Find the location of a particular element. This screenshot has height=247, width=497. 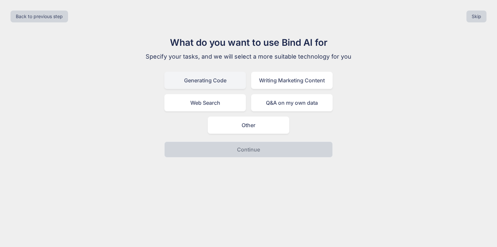

div: Other is located at coordinates (249, 125).